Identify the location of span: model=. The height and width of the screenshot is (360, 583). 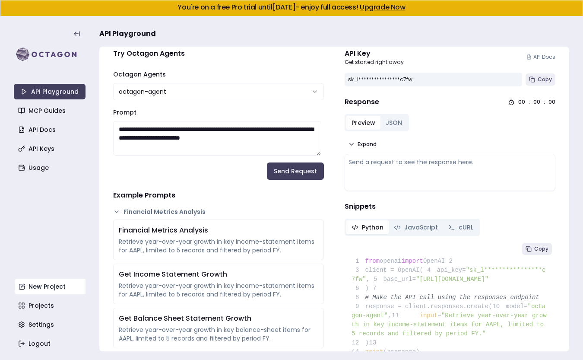
(517, 306).